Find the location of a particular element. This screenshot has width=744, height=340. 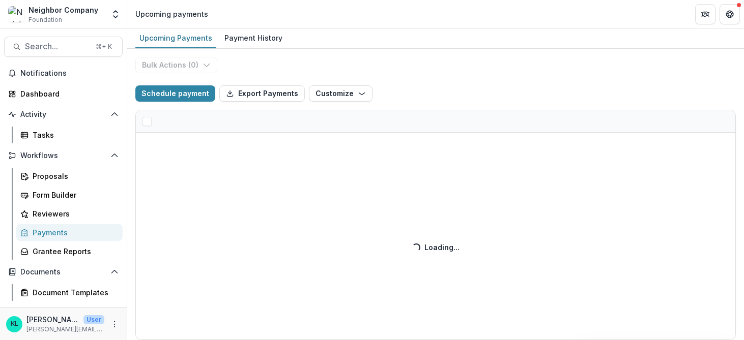

span: Foundation is located at coordinates (45, 20).